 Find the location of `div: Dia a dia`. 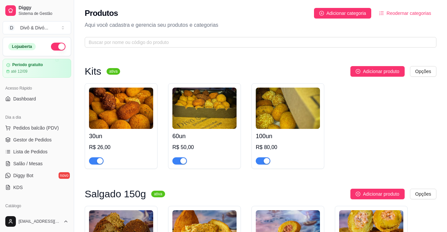

div: Dia a dia is located at coordinates (37, 117).